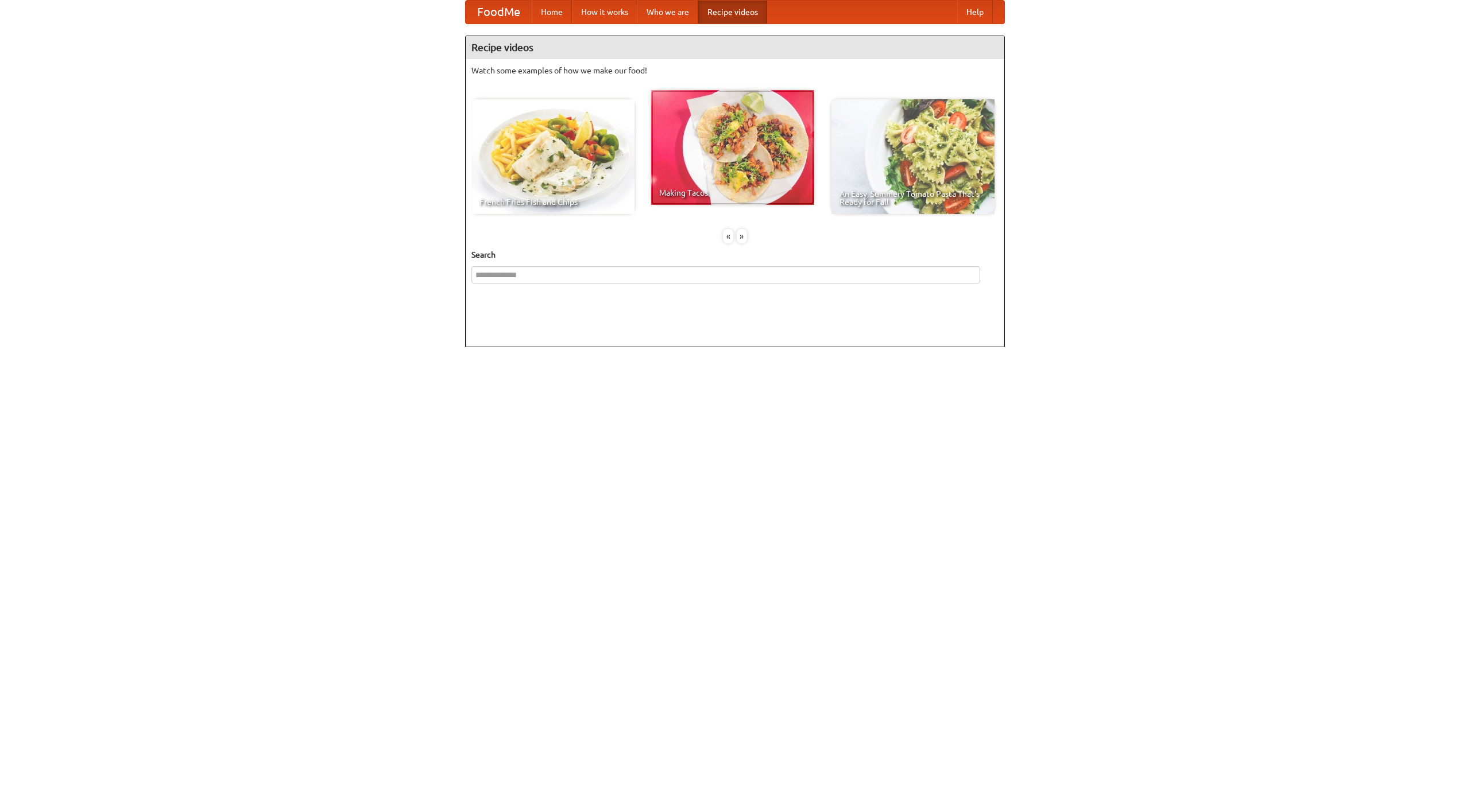  What do you see at coordinates (733, 12) in the screenshot?
I see `a: Recipe videos` at bounding box center [733, 12].